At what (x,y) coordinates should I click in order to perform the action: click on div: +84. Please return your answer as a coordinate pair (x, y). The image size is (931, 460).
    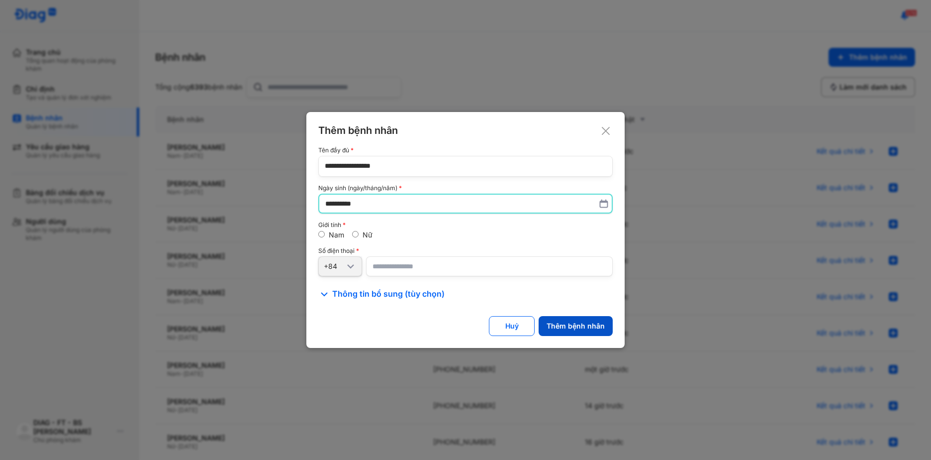
    Looking at the image, I should click on (334, 266).